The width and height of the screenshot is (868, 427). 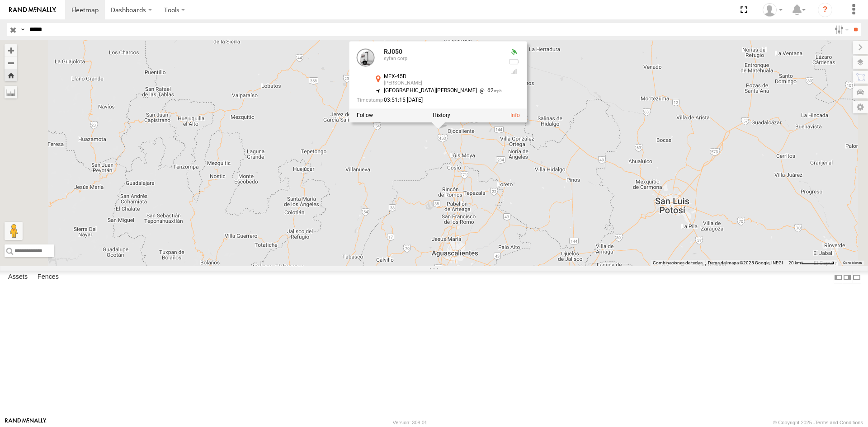 I want to click on label: Search Filter Options, so click(x=840, y=29).